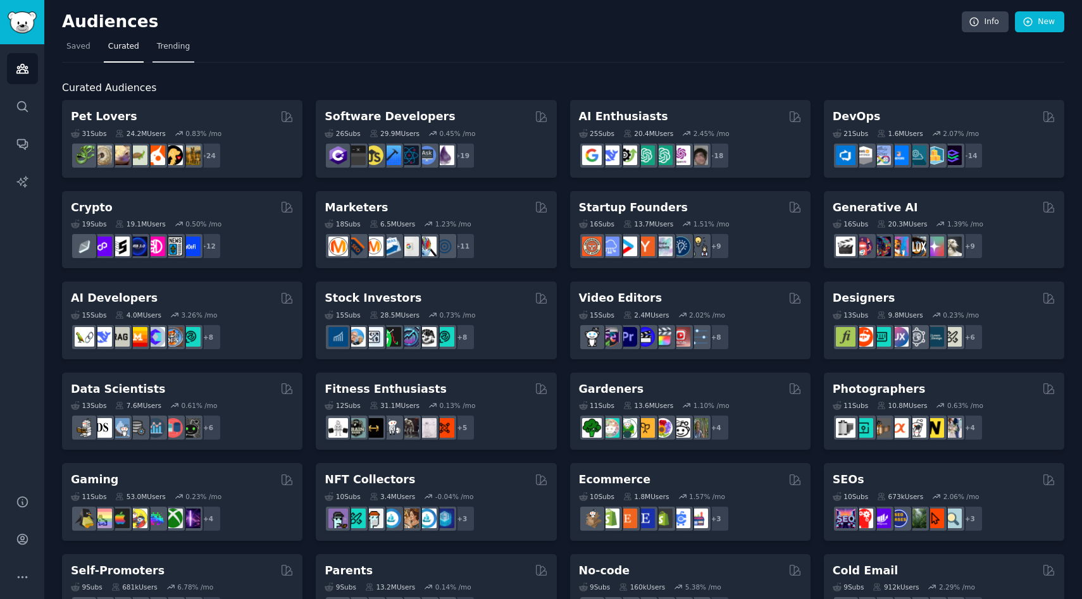 The width and height of the screenshot is (1082, 599). What do you see at coordinates (648, 406) in the screenshot?
I see `div: 13.6M Users` at bounding box center [648, 406].